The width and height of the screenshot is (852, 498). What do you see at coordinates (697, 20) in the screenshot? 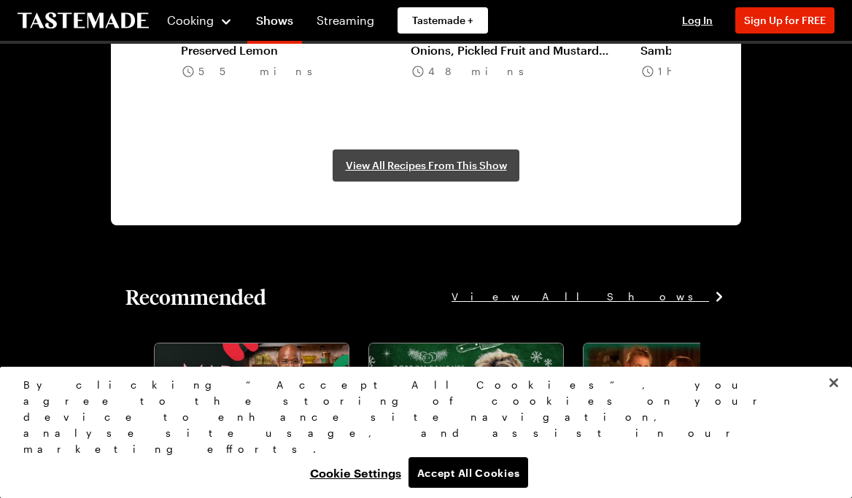
I see `span: Log In` at bounding box center [697, 20].